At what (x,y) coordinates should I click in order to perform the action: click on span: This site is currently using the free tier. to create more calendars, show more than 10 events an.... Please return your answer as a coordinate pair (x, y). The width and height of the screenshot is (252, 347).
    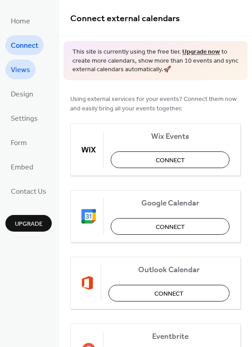
    Looking at the image, I should click on (155, 61).